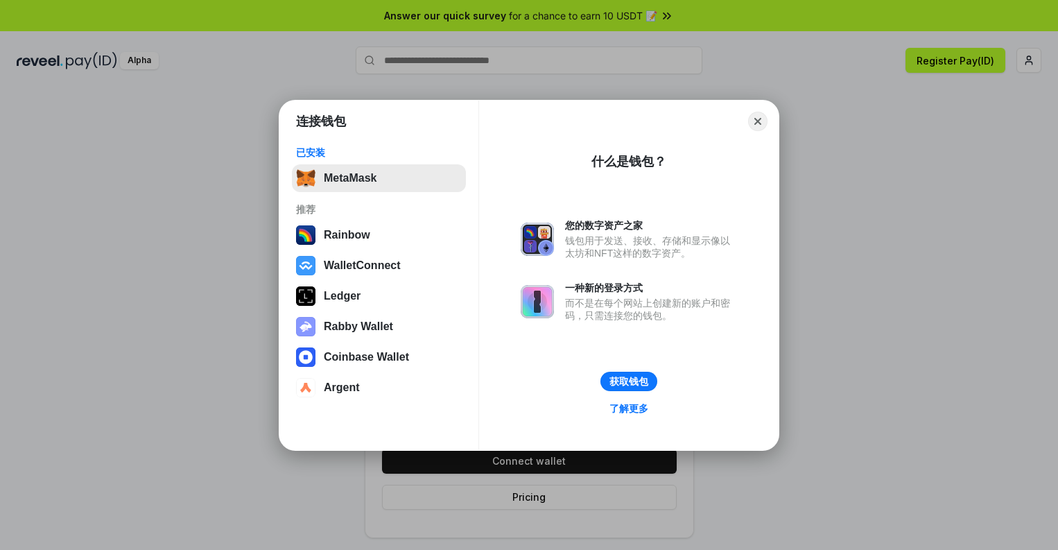 The width and height of the screenshot is (1058, 550). I want to click on img: svg+xml,%3Csvg%20xmlns%3D%22http%3A%2F%2Fwww.w3.org%2F2000%2Fsvg%22%20width%3D%2228%22%20height%3..., so click(306, 296).